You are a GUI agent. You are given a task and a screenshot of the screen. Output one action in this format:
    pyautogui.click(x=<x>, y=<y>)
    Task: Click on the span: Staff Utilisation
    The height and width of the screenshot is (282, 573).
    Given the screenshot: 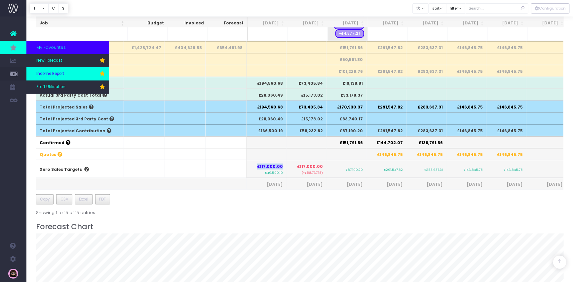 What is the action you would take?
    pyautogui.click(x=51, y=87)
    